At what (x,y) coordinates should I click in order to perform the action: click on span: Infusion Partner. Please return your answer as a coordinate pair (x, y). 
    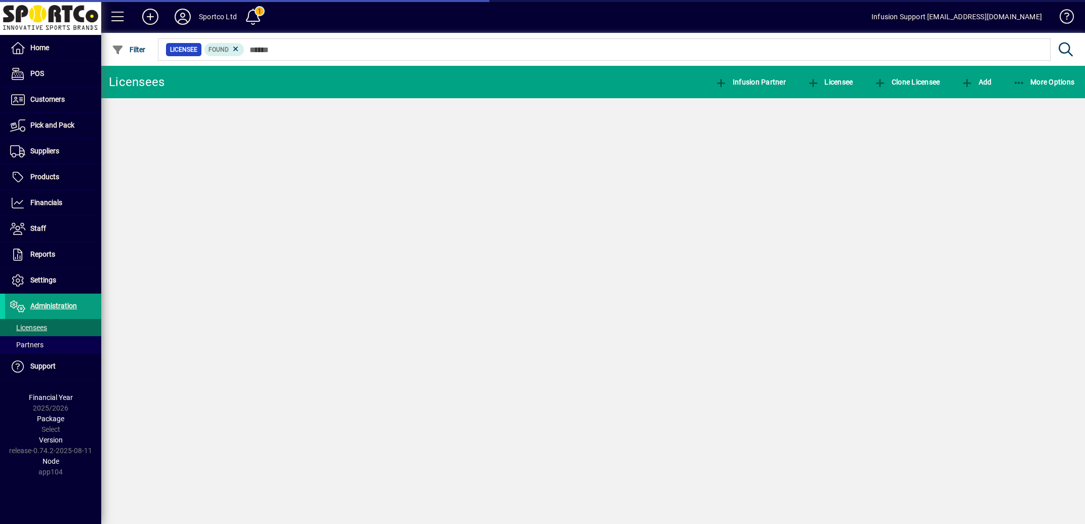
    Looking at the image, I should click on (751, 82).